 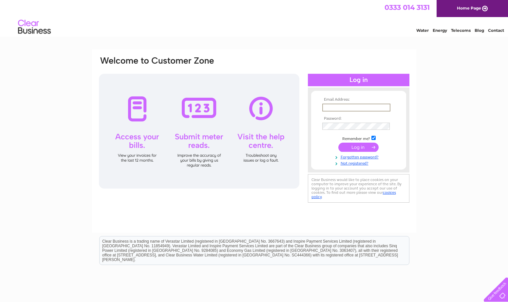 I want to click on input: Submit, so click(x=358, y=147).